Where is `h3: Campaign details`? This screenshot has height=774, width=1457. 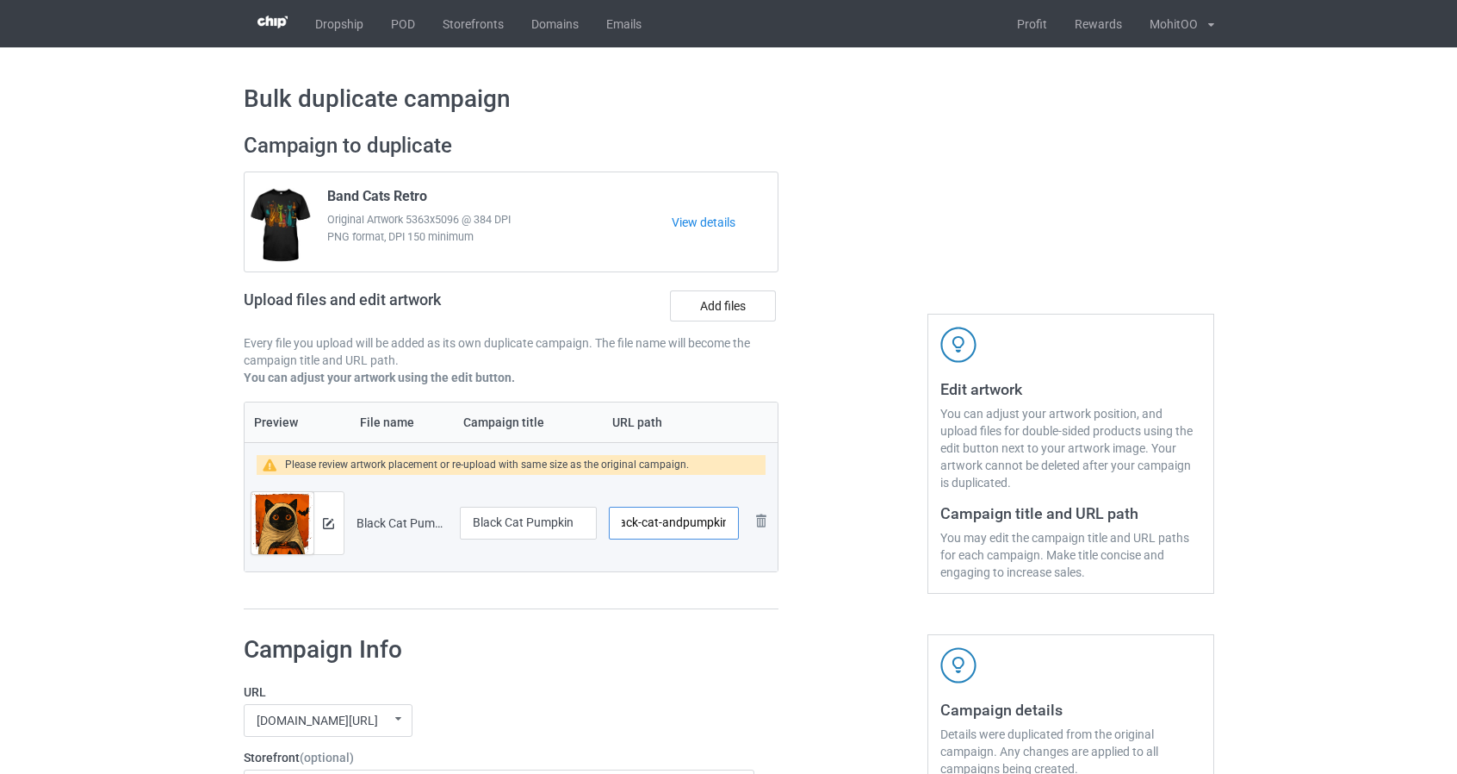 h3: Campaign details is located at coordinates (1071, 709).